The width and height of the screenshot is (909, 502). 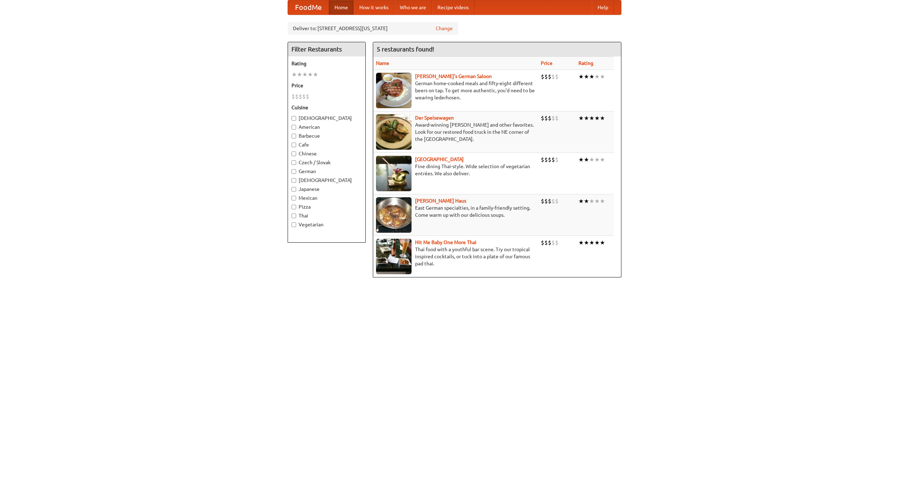 What do you see at coordinates (405, 49) in the screenshot?
I see `ng-pluralize: 5 restaurants found!` at bounding box center [405, 49].